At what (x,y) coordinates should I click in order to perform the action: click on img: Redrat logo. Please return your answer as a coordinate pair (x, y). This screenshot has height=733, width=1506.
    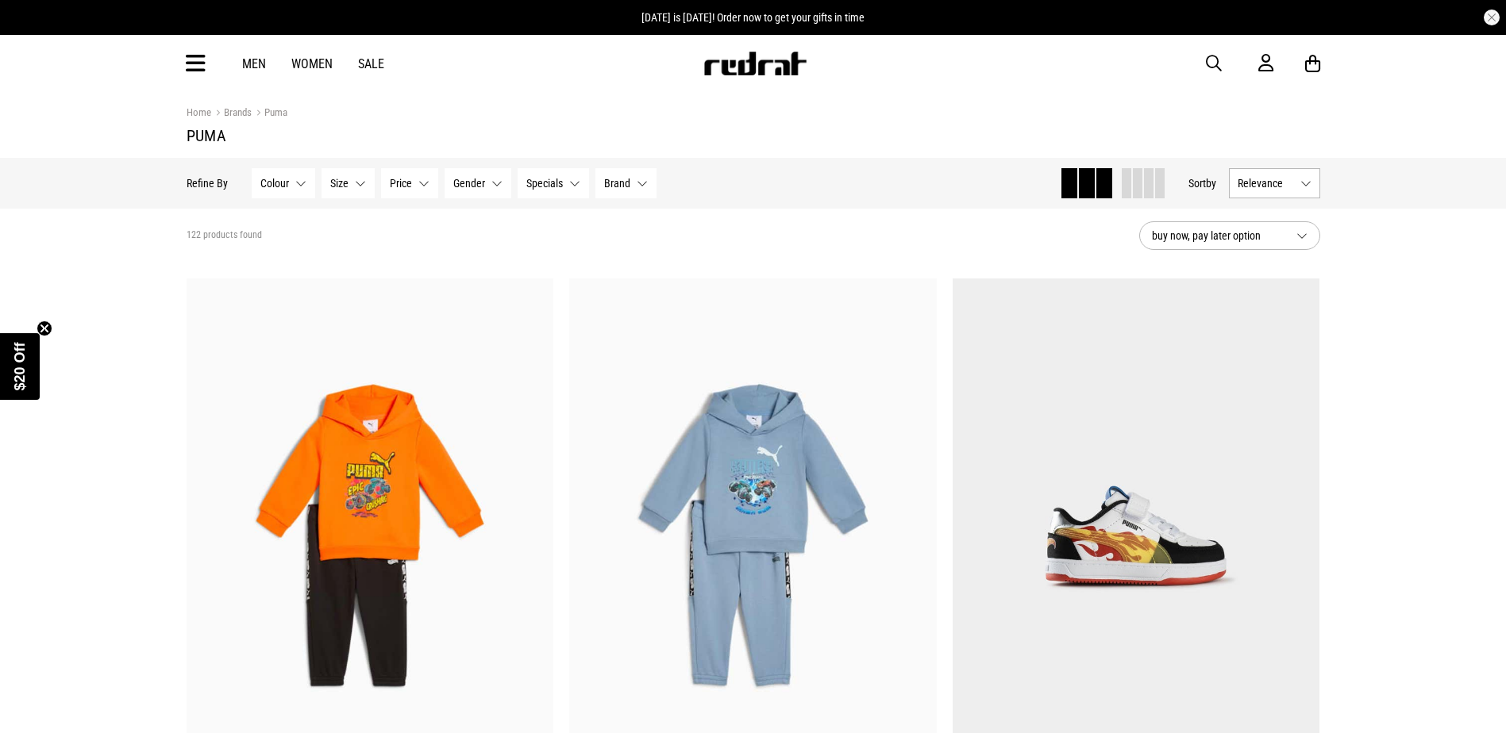
    Looking at the image, I should click on (755, 63).